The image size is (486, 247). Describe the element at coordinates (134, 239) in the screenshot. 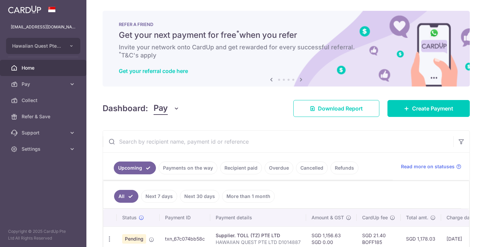

I see `span: Pending` at that location.